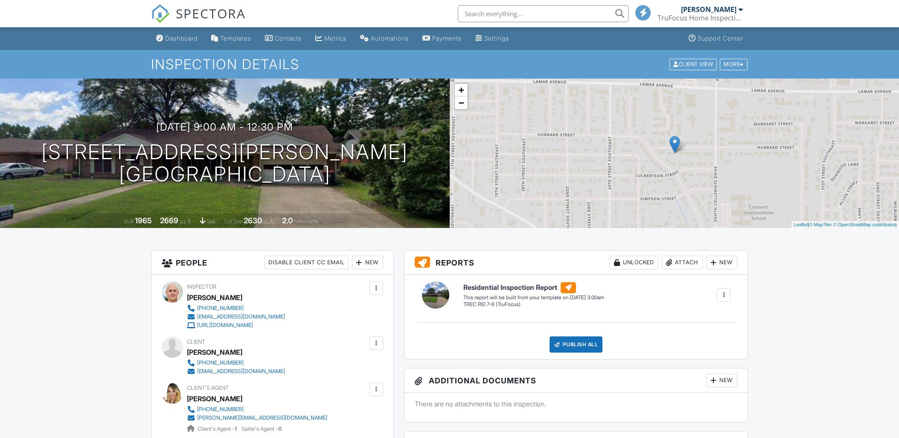 Image resolution: width=899 pixels, height=438 pixels. Describe the element at coordinates (865, 224) in the screenshot. I see `a: © OpenStreetMap contributors` at that location.